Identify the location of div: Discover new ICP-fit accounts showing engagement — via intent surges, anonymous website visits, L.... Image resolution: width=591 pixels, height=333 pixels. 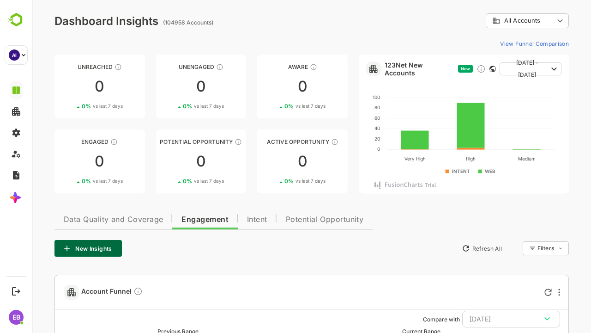
(449, 69).